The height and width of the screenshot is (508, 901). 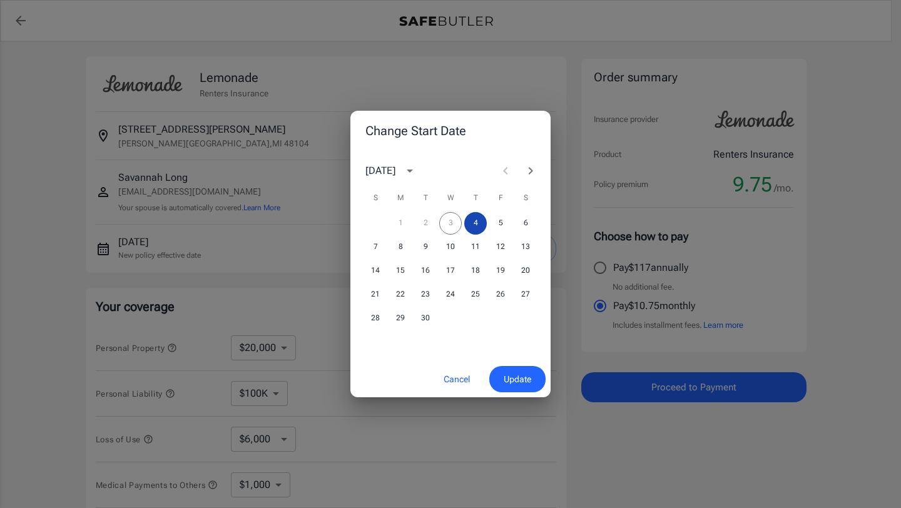 What do you see at coordinates (450, 271) in the screenshot?
I see `button: 17` at bounding box center [450, 271].